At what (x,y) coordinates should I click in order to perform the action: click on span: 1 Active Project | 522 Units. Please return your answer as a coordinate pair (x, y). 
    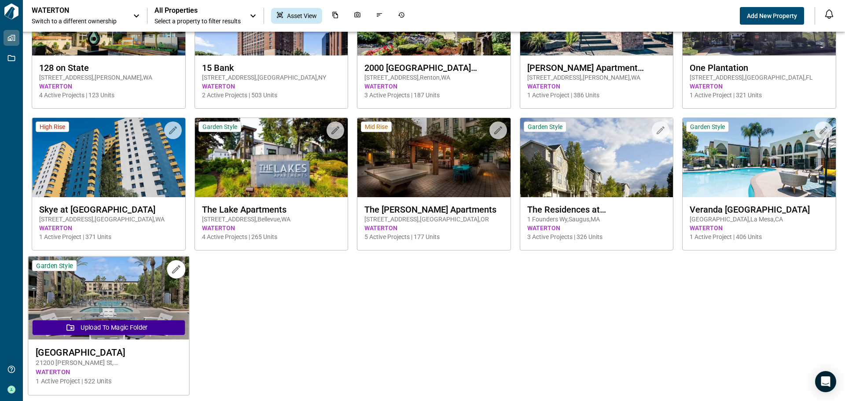
    Looking at the image, I should click on (108, 381).